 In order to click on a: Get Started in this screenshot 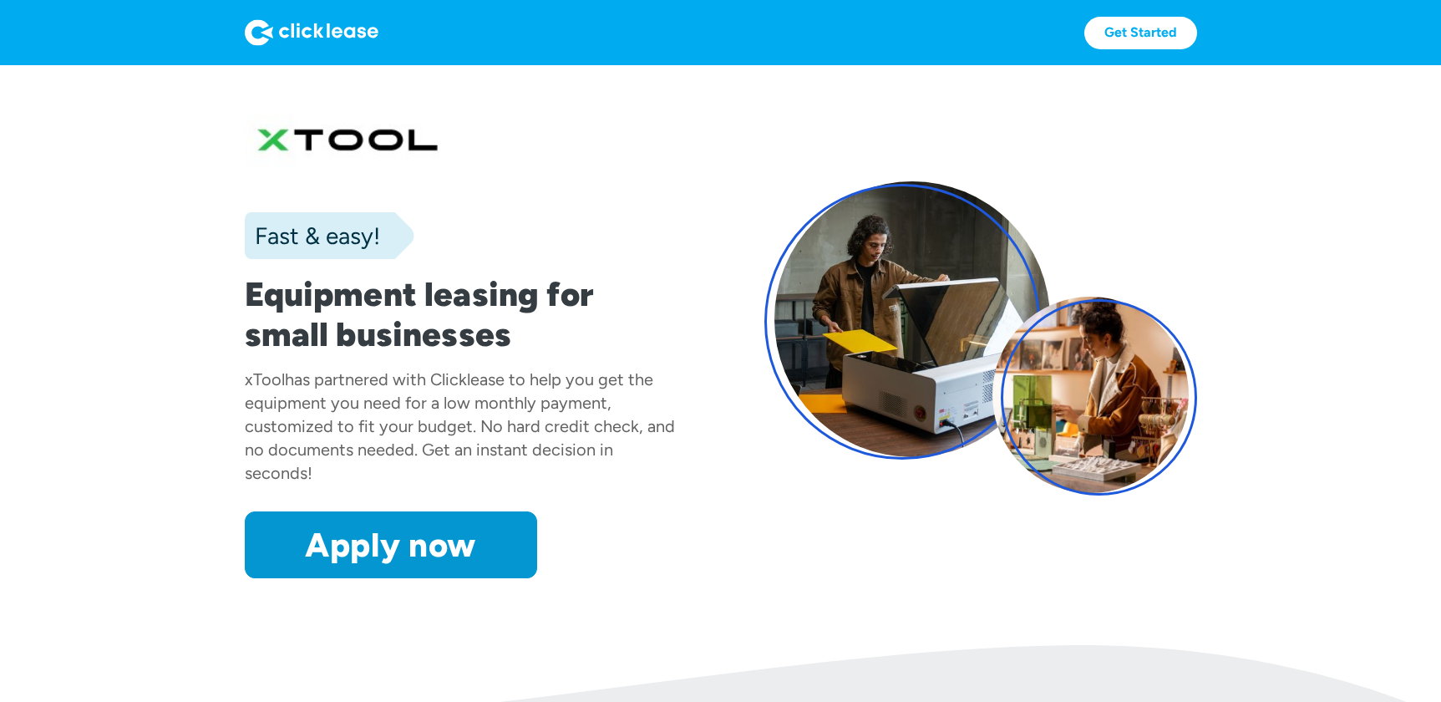, I will do `click(1140, 33)`.